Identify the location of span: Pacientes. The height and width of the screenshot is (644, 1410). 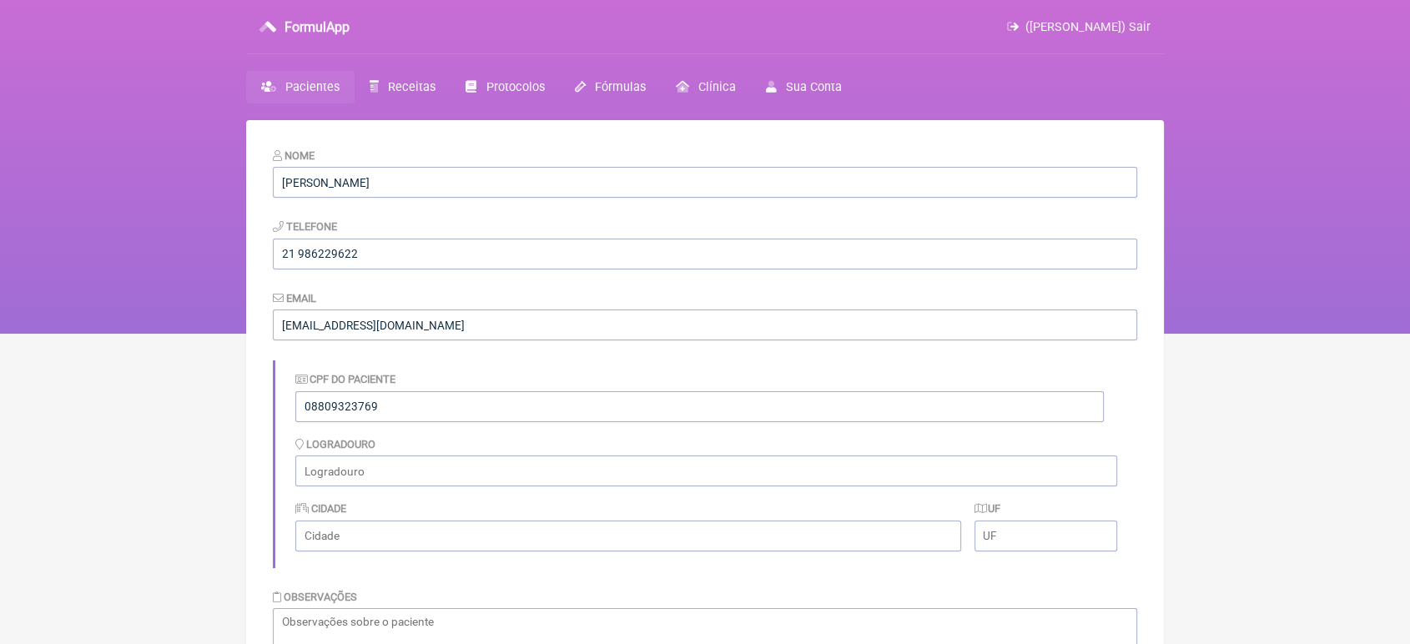
(312, 87).